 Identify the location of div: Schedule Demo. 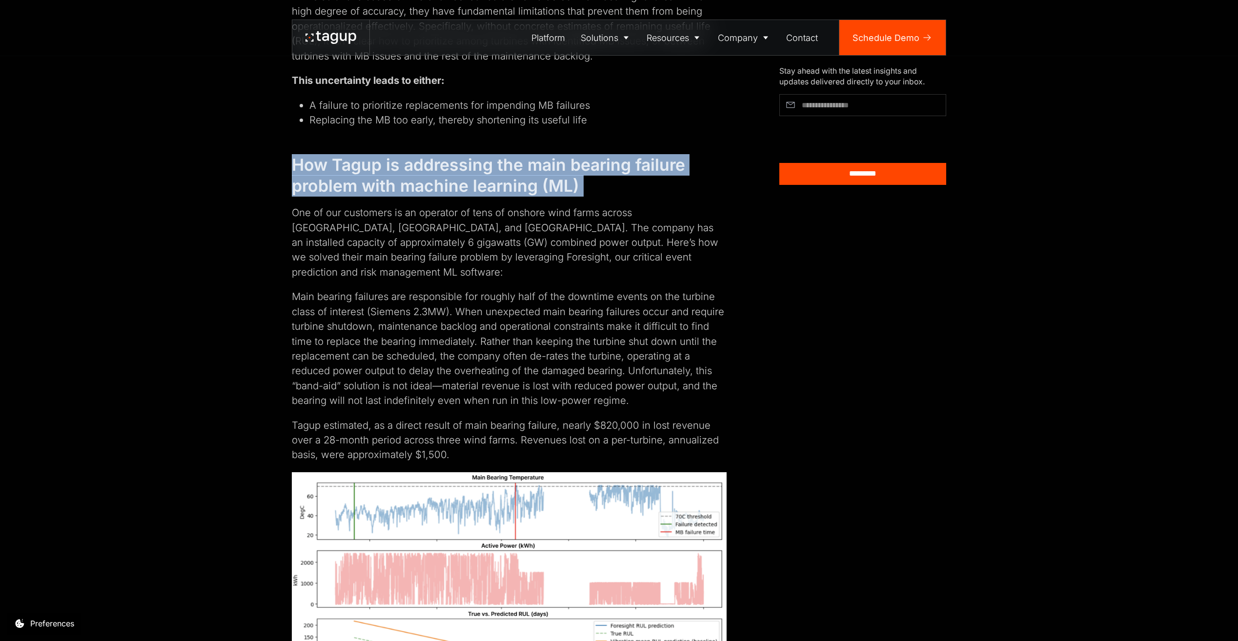
(886, 38).